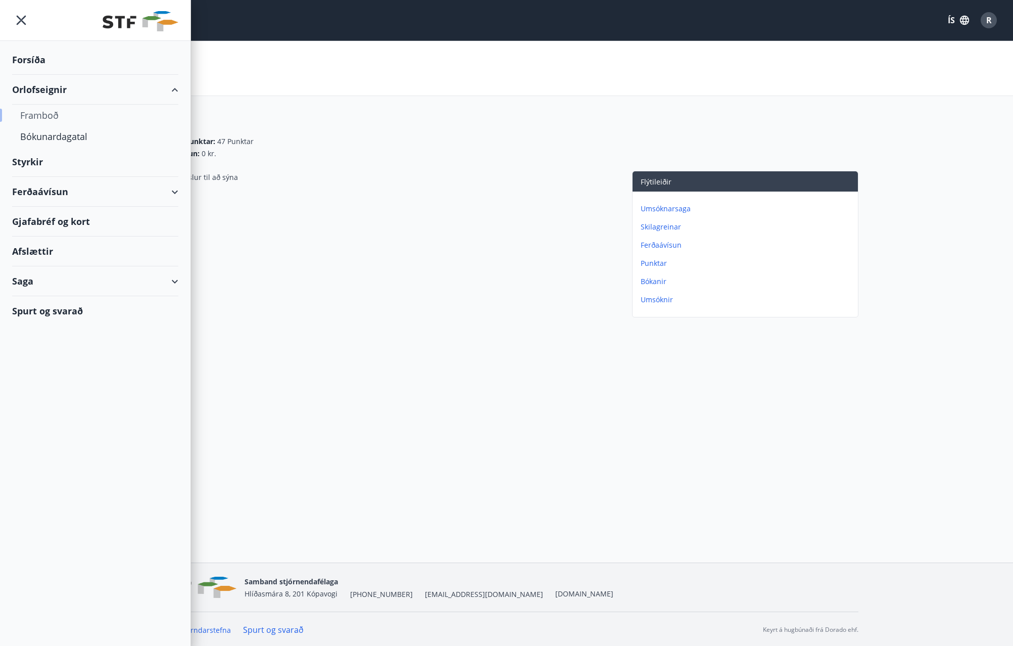 The image size is (1013, 646). I want to click on p: Skilagreinar, so click(747, 227).